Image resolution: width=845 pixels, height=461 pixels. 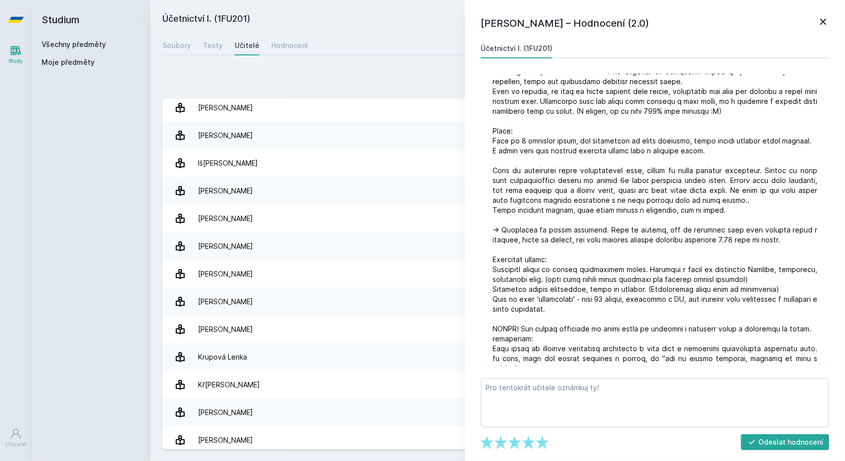 What do you see at coordinates (785, 443) in the screenshot?
I see `button: Odeslat hodnocení` at bounding box center [785, 443].